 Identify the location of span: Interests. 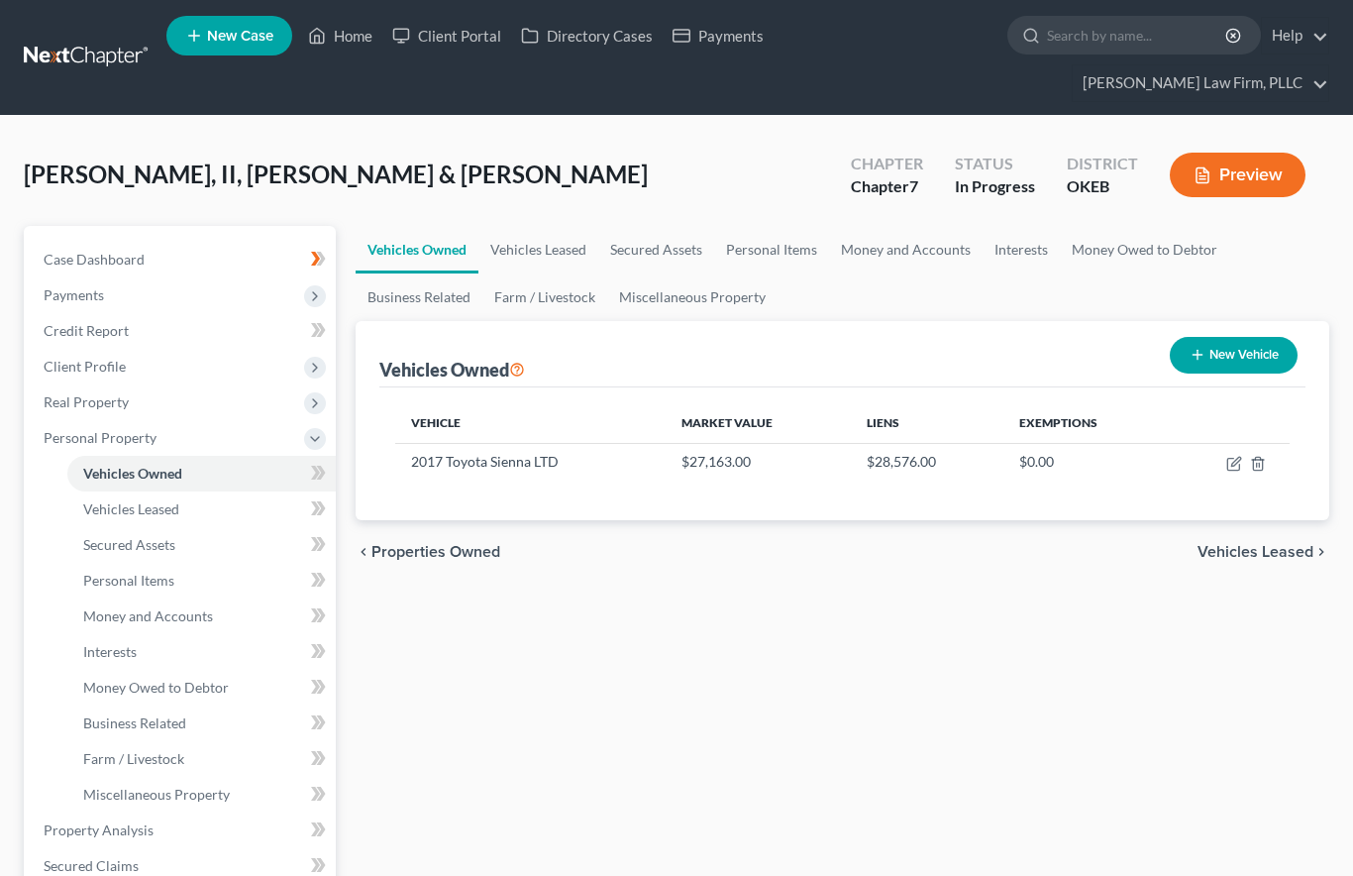
(110, 651).